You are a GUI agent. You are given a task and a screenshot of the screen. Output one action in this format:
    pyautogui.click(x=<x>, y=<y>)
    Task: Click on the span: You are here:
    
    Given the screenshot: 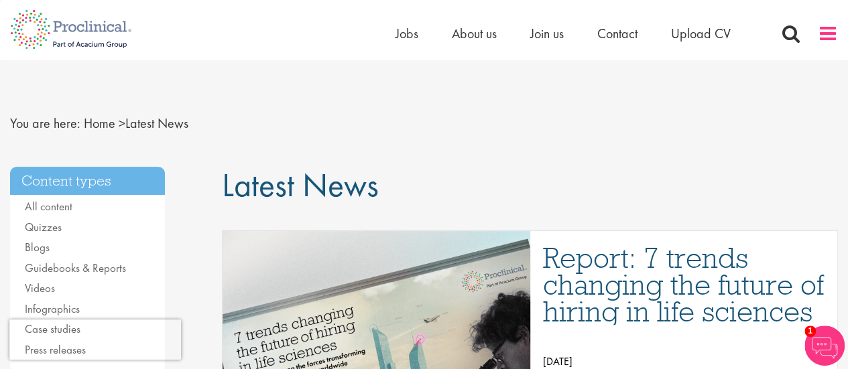 What is the action you would take?
    pyautogui.click(x=45, y=123)
    